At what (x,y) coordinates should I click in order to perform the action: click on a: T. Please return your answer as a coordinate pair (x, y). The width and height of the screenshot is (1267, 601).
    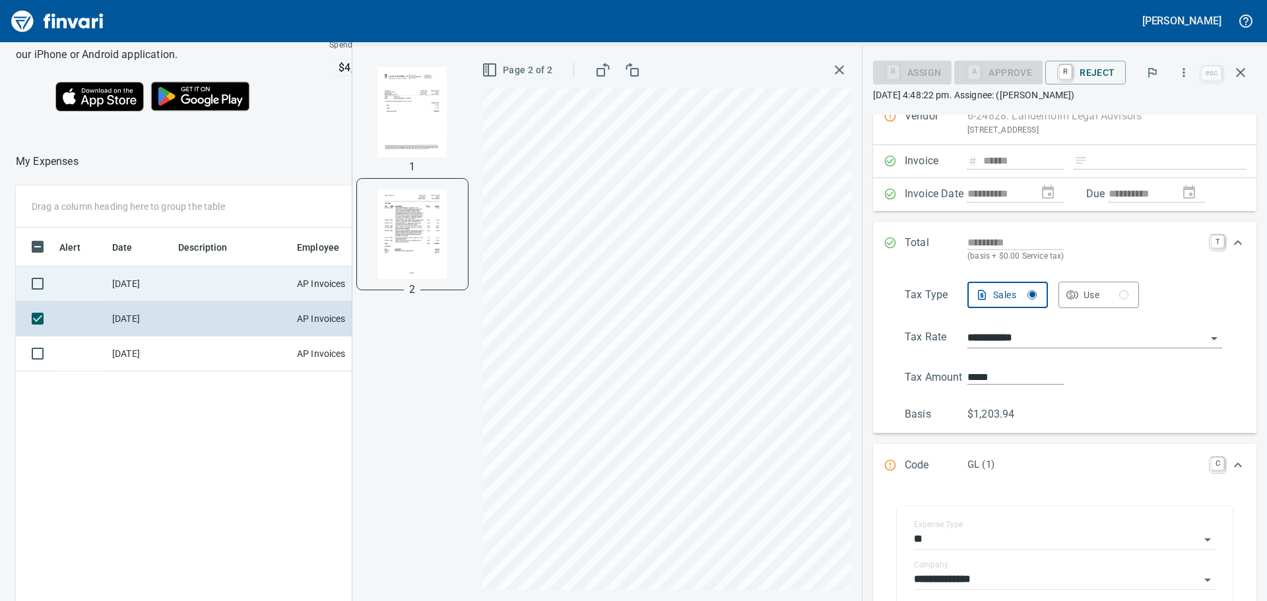
    Looking at the image, I should click on (1218, 242).